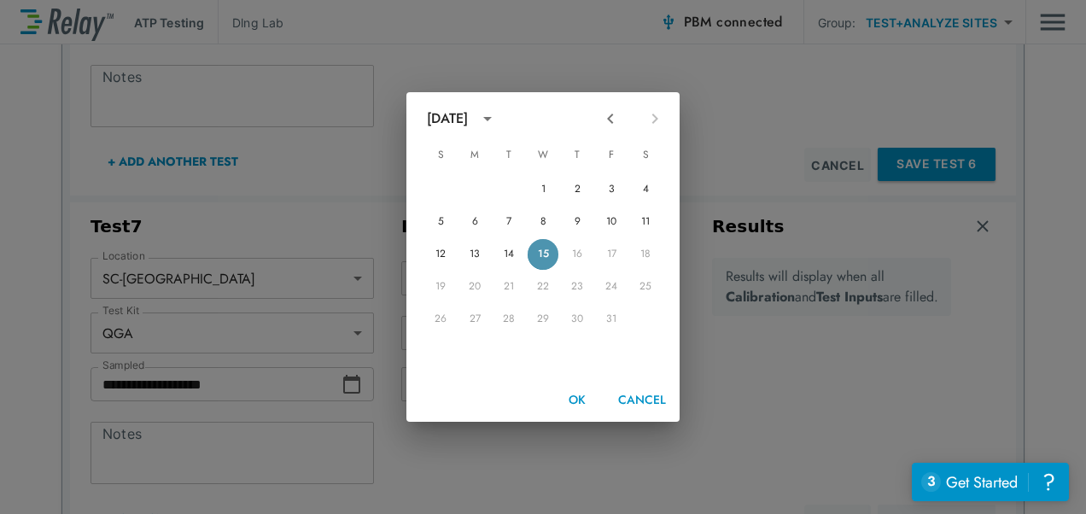  What do you see at coordinates (475, 155) in the screenshot?
I see `span: Monday` at bounding box center [475, 155].